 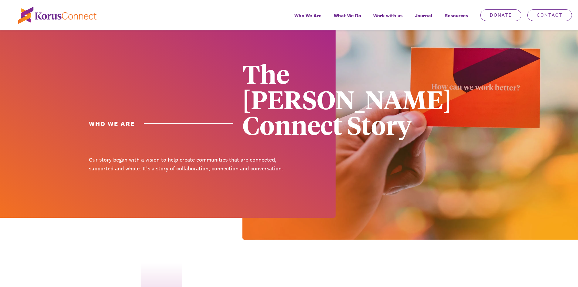 I want to click on h1: Who we are, so click(x=161, y=124).